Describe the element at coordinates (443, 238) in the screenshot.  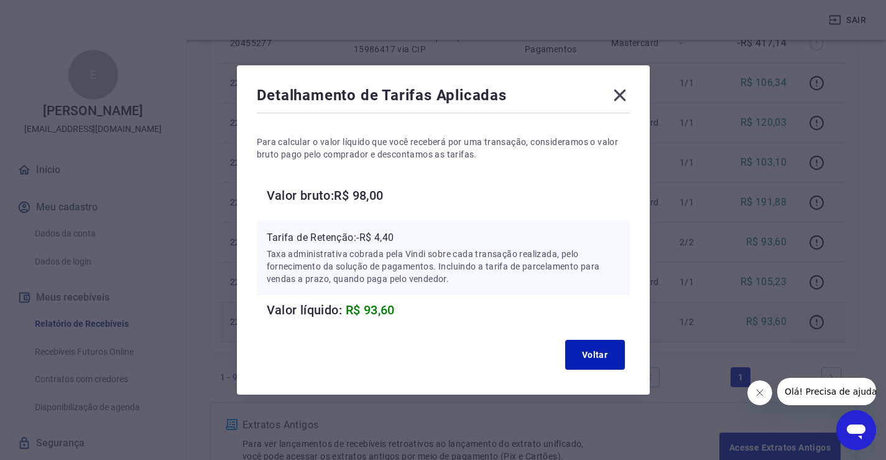
I see `p: Tarifa de Retenção: -R$ 4,40` at that location.